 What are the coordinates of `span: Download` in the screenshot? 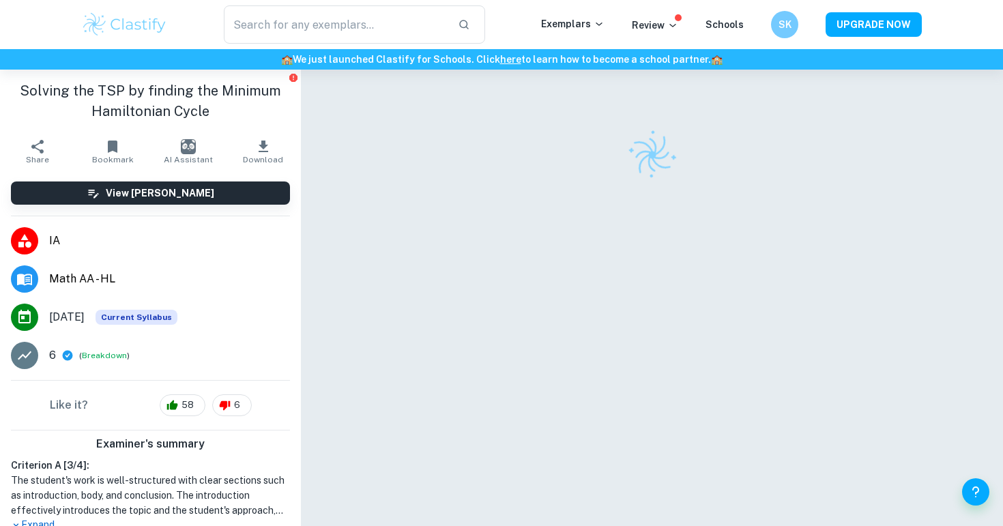 It's located at (263, 160).